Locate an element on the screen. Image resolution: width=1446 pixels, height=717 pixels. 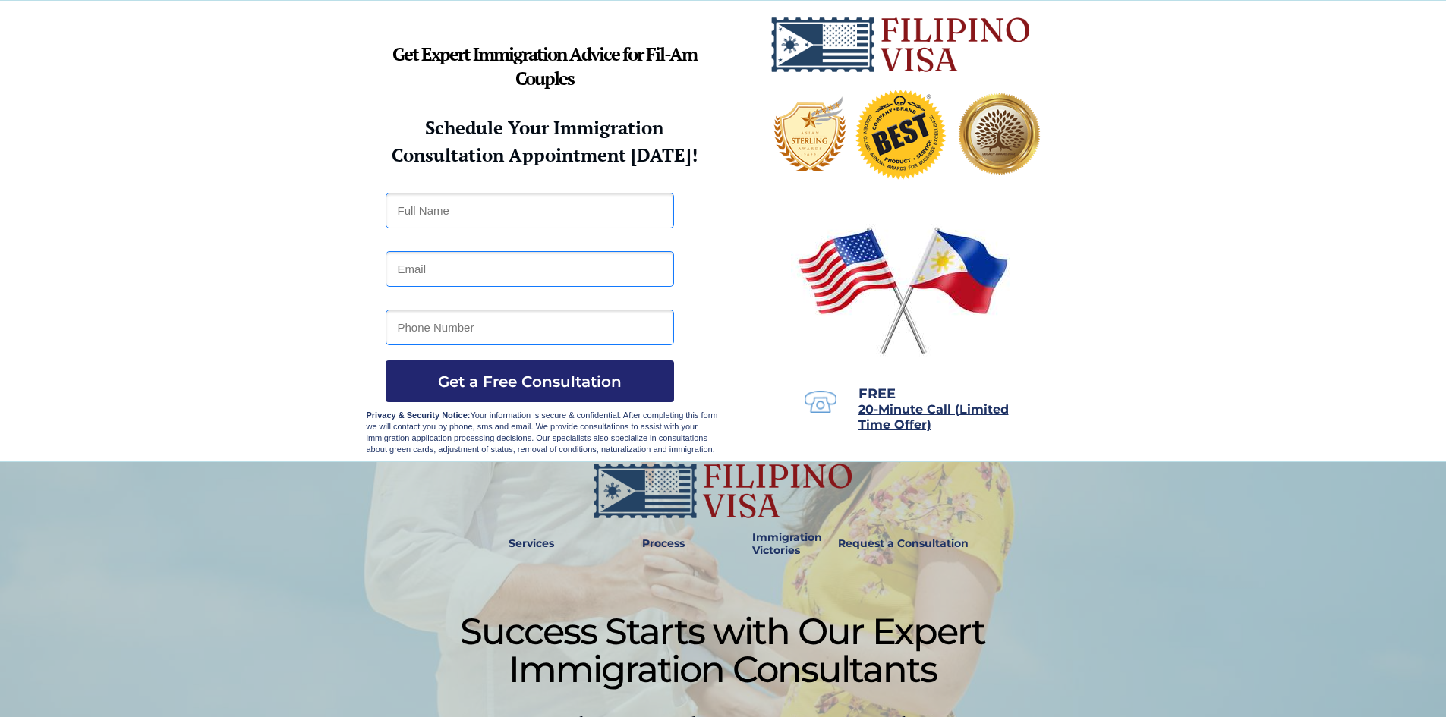
a: Services is located at coordinates (531, 544).